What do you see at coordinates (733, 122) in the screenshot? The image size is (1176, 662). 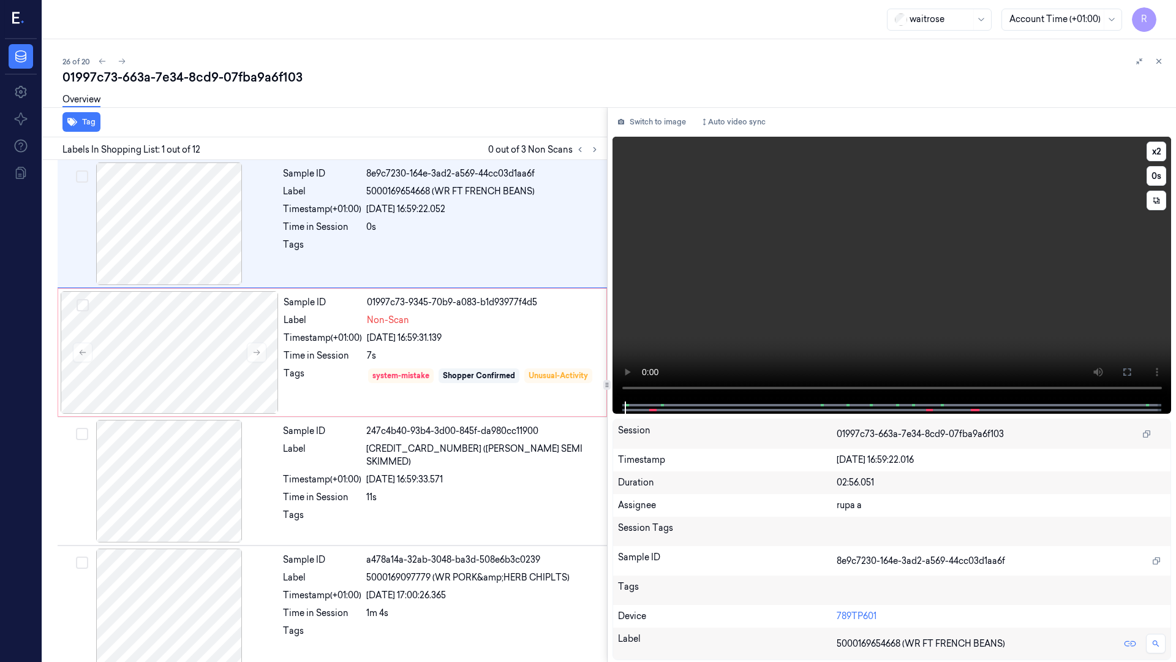 I see `button: Auto video sync` at bounding box center [733, 122].